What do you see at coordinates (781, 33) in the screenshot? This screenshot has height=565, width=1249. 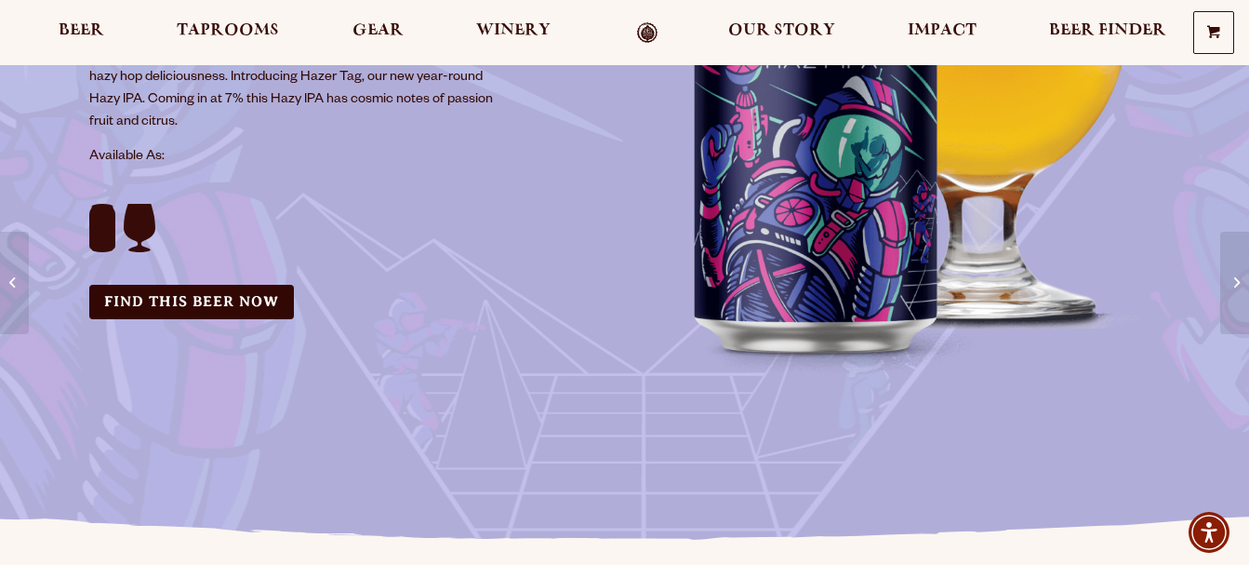 I see `a: Our Story` at bounding box center [781, 33].